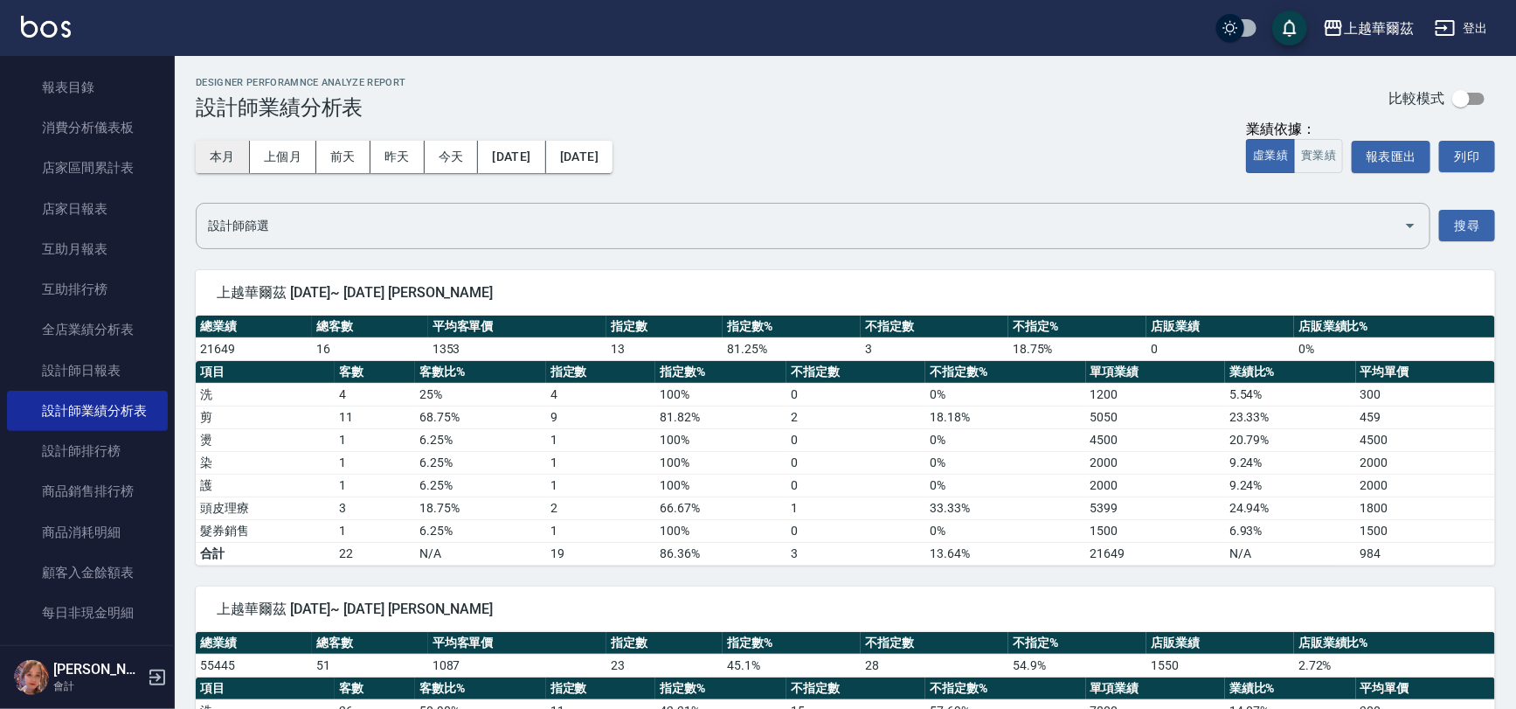 This screenshot has height=709, width=1516. What do you see at coordinates (934, 665) in the screenshot?
I see `td: 28` at bounding box center [934, 665].